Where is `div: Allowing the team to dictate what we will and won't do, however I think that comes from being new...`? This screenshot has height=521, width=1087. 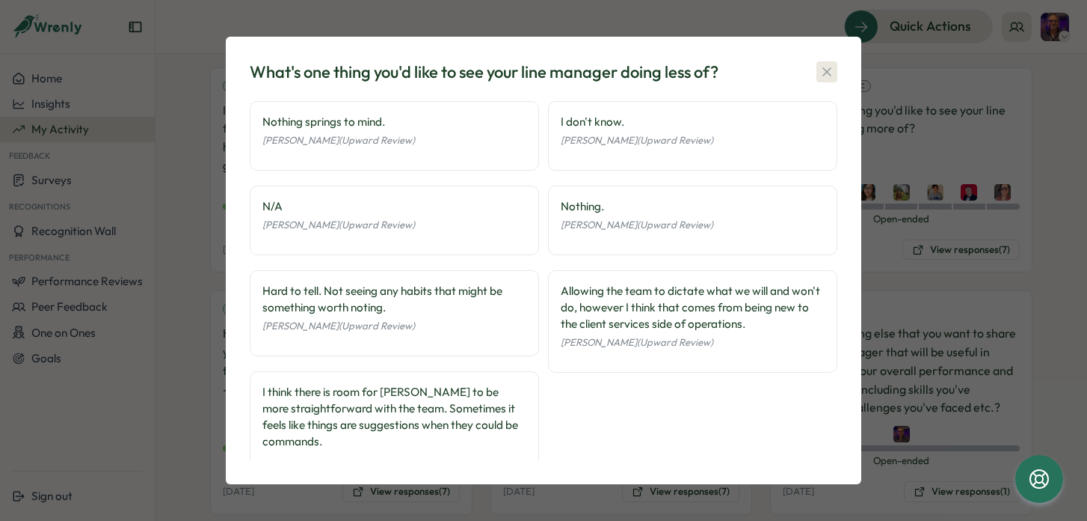 div: Allowing the team to dictate what we will and won't do, however I think that comes from being new... is located at coordinates (693, 307).